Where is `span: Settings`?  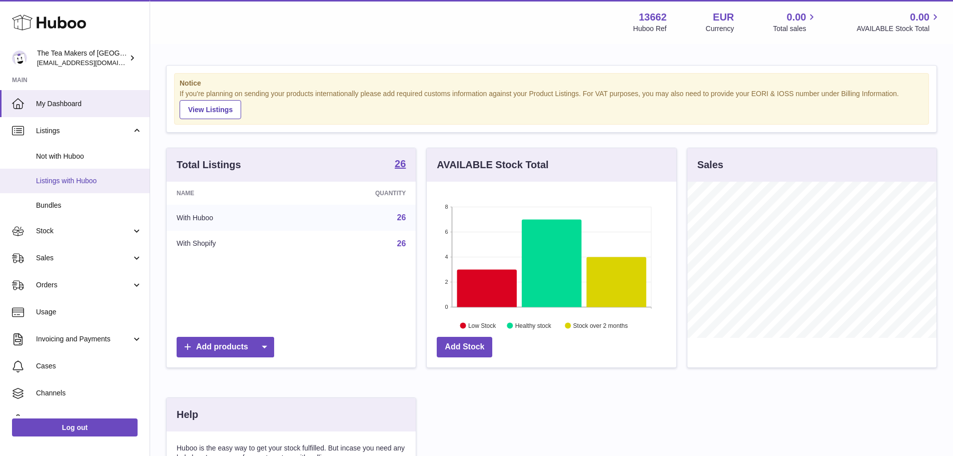
span: Settings is located at coordinates (89, 420).